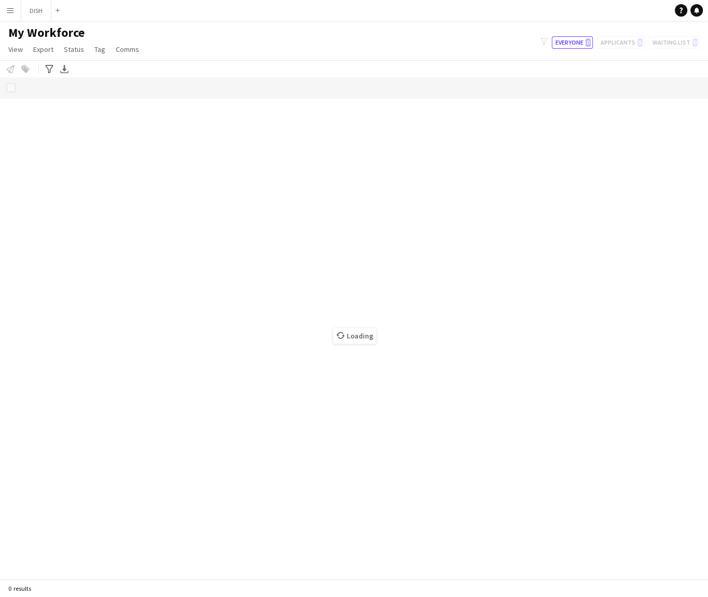  What do you see at coordinates (49, 69) in the screenshot?
I see `app-action-btn: Advanced filters` at bounding box center [49, 69].